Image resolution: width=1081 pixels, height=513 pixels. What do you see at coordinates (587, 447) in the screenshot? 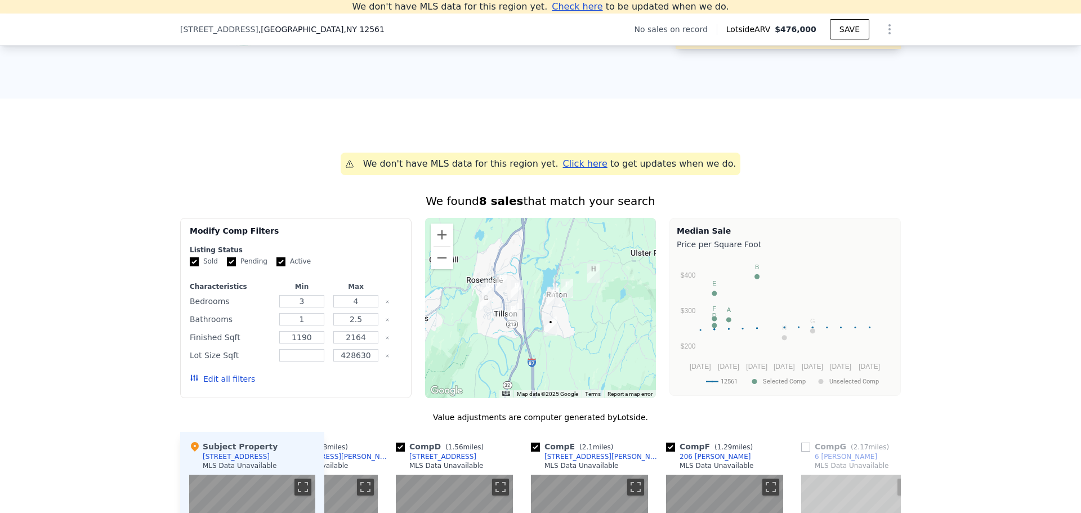
I see `span: 2.1` at bounding box center [587, 447].